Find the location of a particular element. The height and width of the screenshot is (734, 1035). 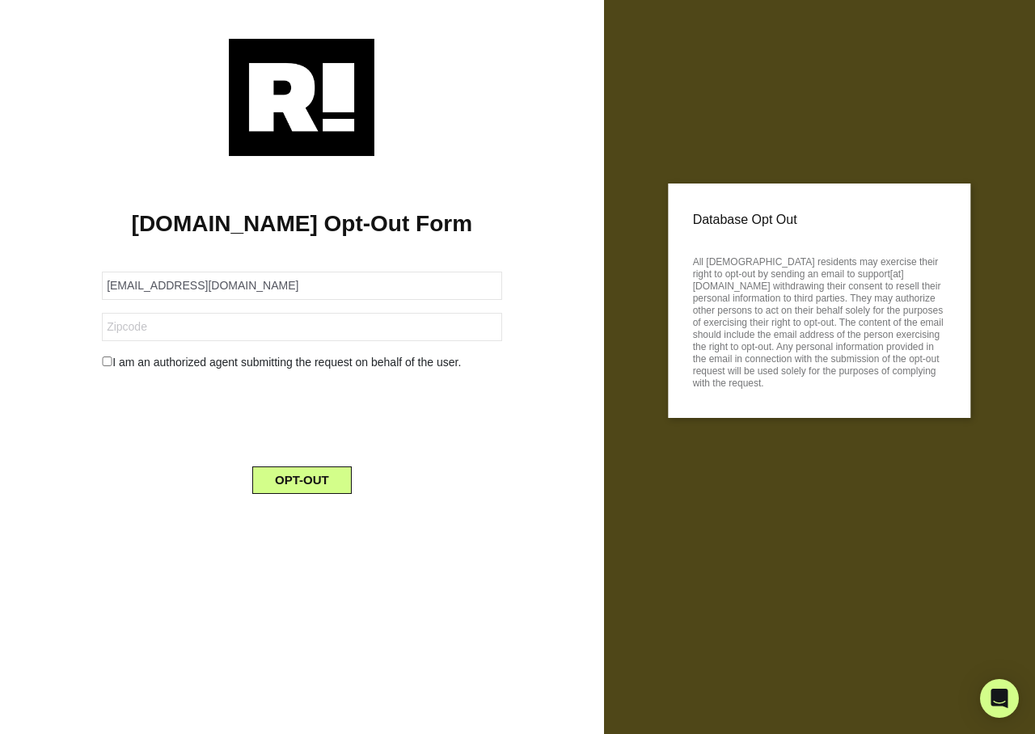

div: I am an authorized agent submitting the request on behalf of the user. is located at coordinates (301, 362).